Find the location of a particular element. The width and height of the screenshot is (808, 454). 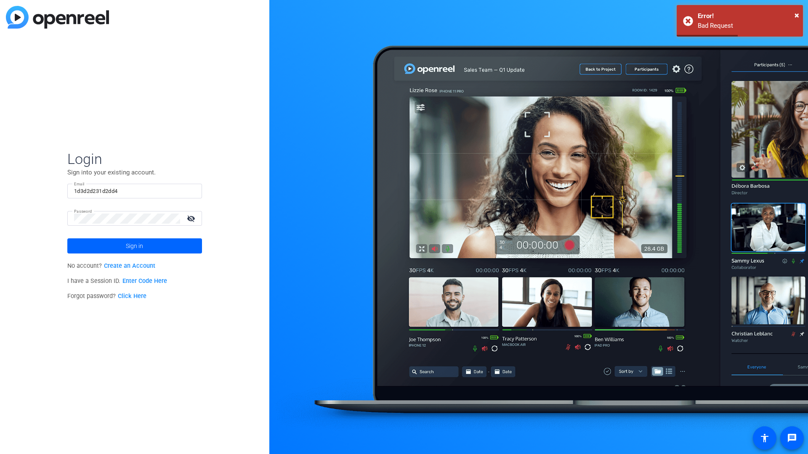

mat-icon: accessibility is located at coordinates (765, 438).